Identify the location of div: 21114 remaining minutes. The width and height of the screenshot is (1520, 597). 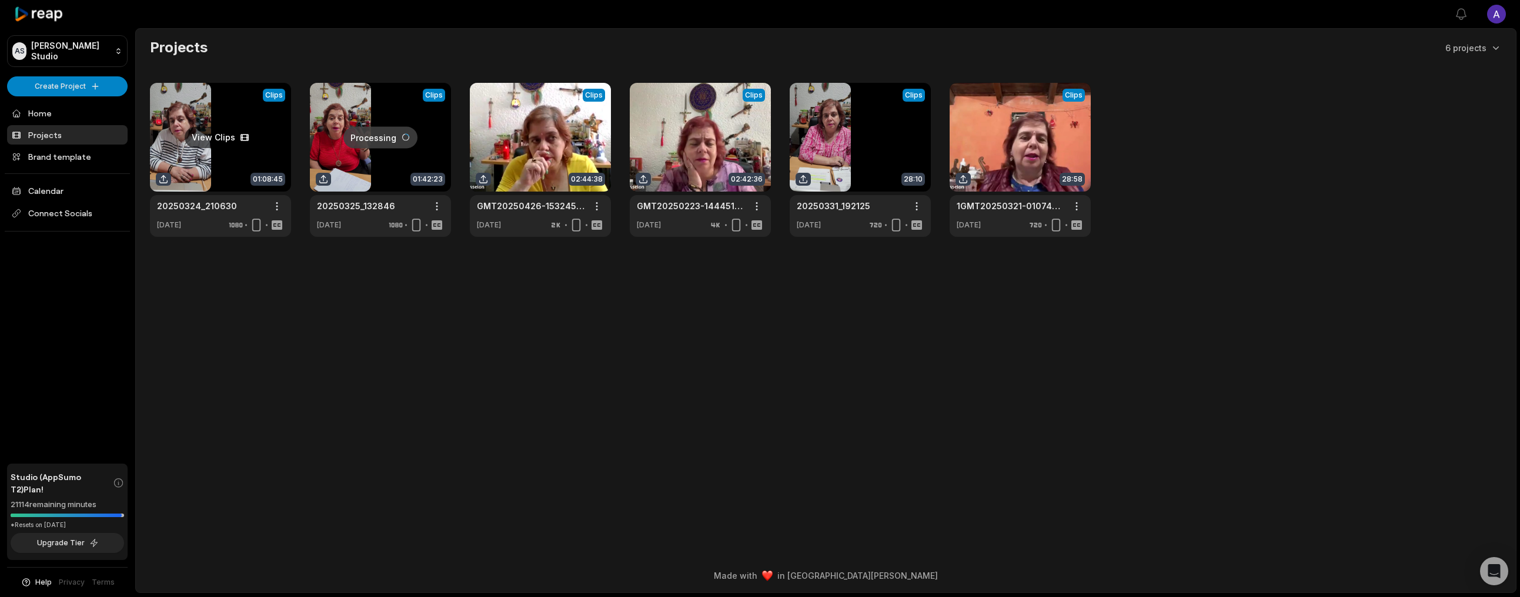
(67, 505).